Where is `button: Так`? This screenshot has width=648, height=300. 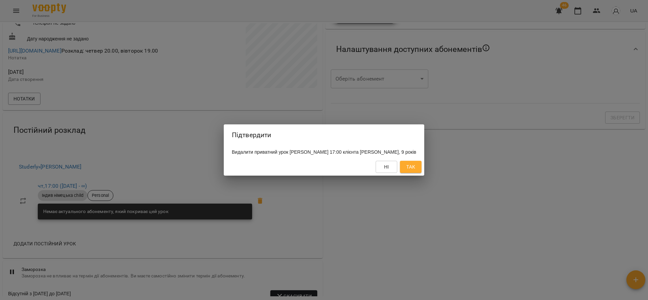
button: Так is located at coordinates (411, 167).